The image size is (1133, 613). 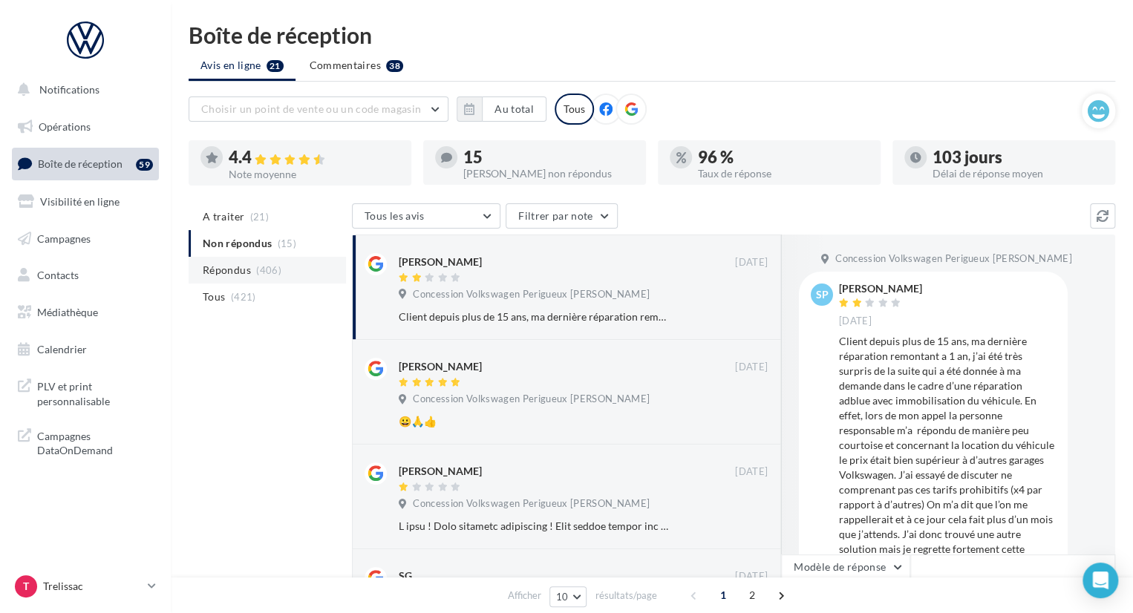 What do you see at coordinates (318, 109) in the screenshot?
I see `button: Choisir un point de vente ou un code magasin` at bounding box center [318, 109].